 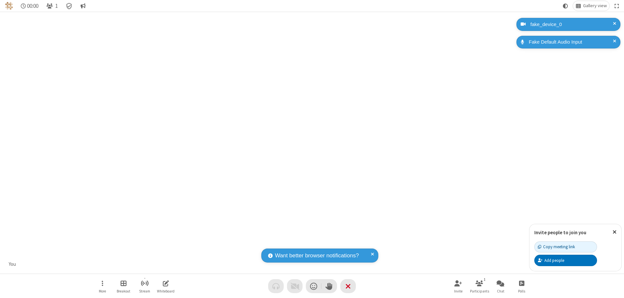 What do you see at coordinates (145, 291) in the screenshot?
I see `span: Stream` at bounding box center [145, 291].